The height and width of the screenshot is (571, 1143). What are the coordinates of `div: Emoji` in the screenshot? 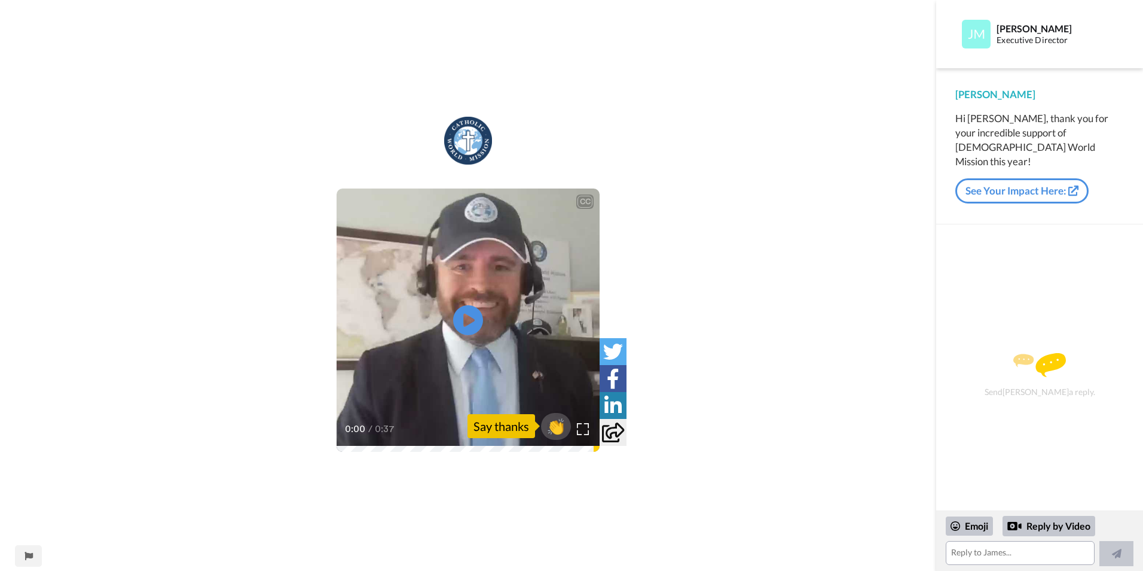 It's located at (969, 526).